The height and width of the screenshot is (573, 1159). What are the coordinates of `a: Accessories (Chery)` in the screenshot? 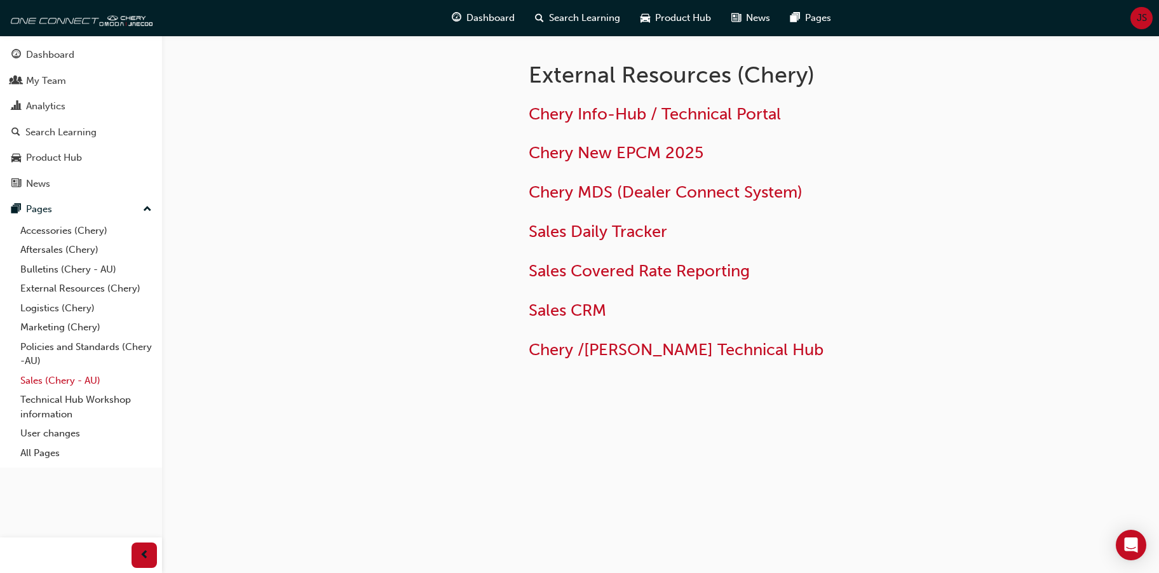 It's located at (86, 231).